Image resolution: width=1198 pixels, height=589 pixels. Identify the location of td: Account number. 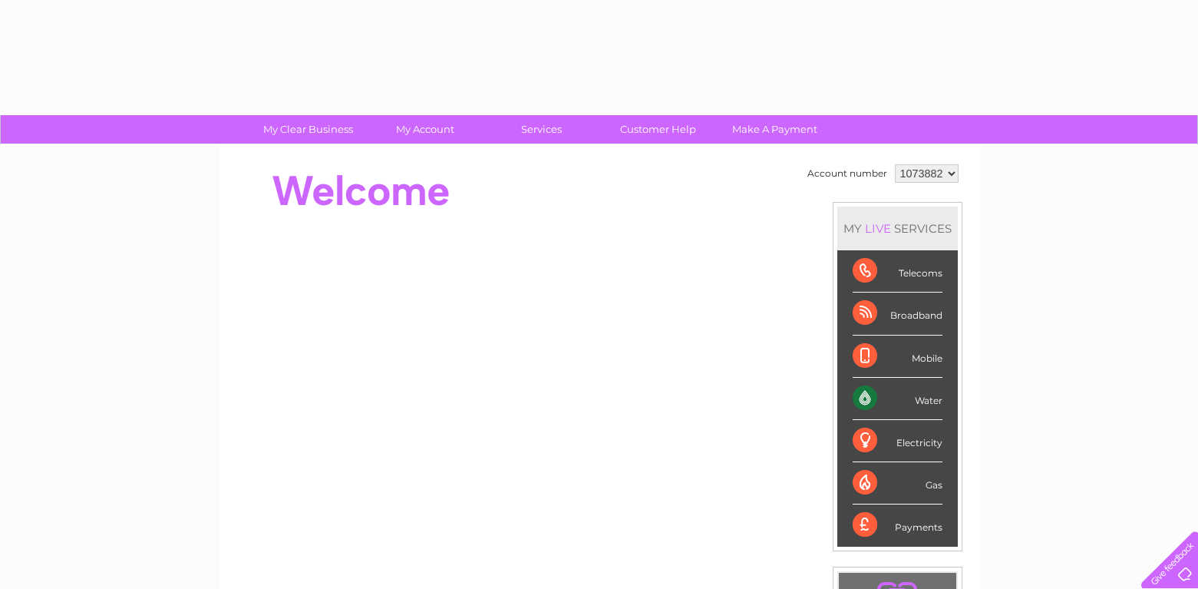
(848, 174).